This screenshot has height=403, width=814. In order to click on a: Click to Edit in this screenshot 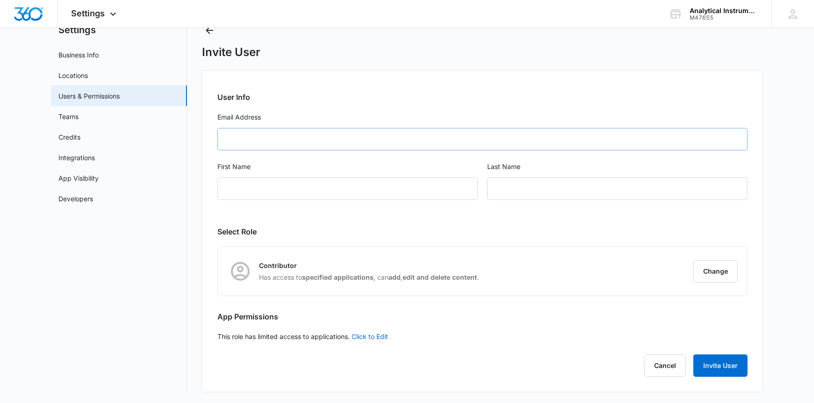, I will do `click(370, 337)`.